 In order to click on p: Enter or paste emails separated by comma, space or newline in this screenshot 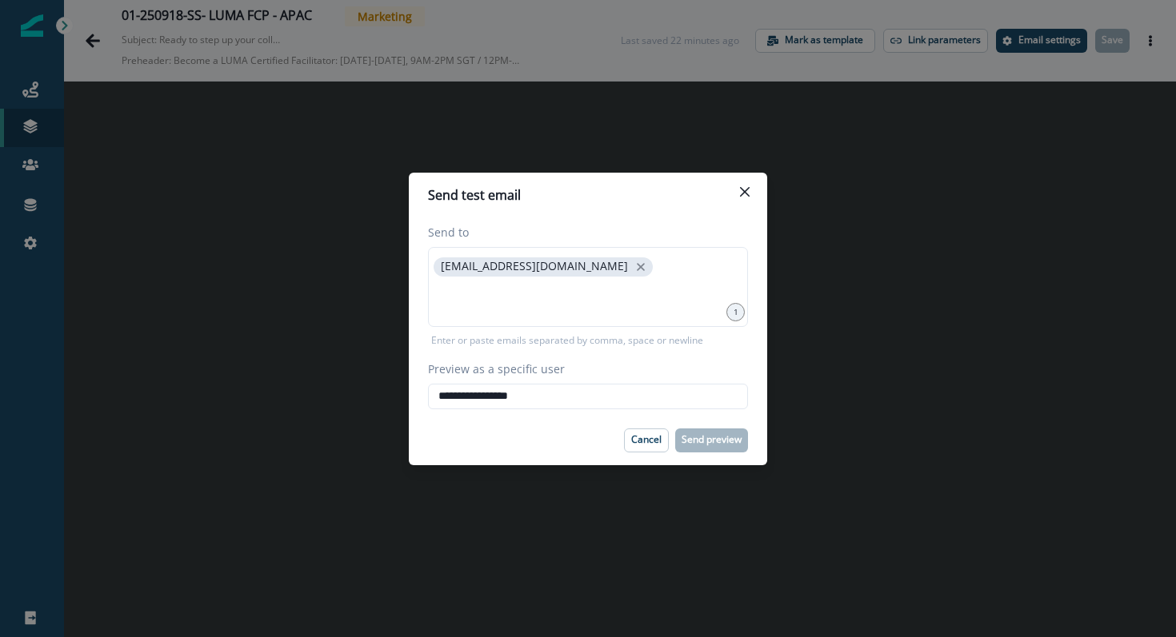, I will do `click(567, 341)`.